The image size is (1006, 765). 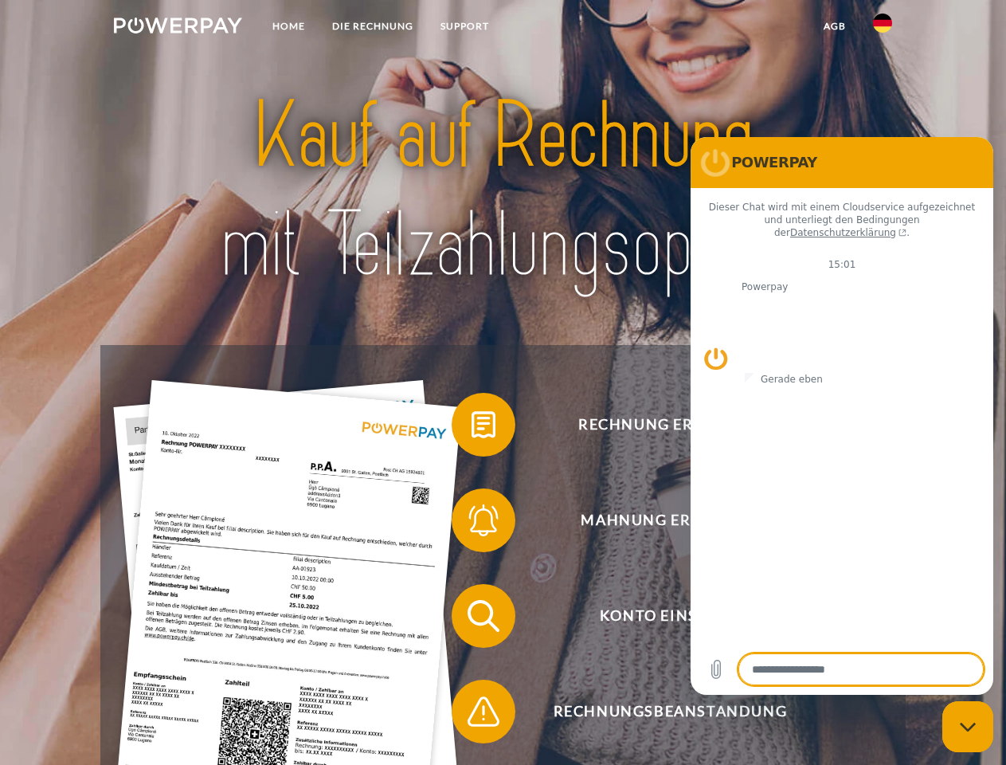 What do you see at coordinates (177, 150) in the screenshot?
I see `p: Powerpay` at bounding box center [177, 150].